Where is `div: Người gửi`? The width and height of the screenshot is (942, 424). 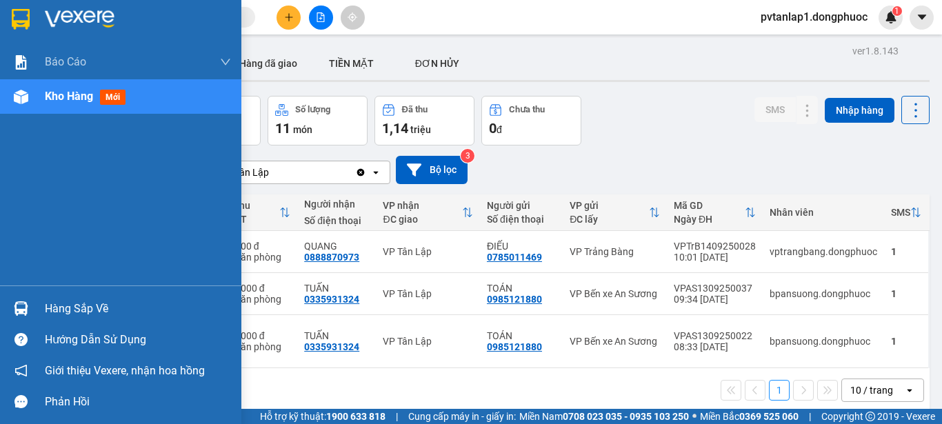
div: Người gửi is located at coordinates (522, 206).